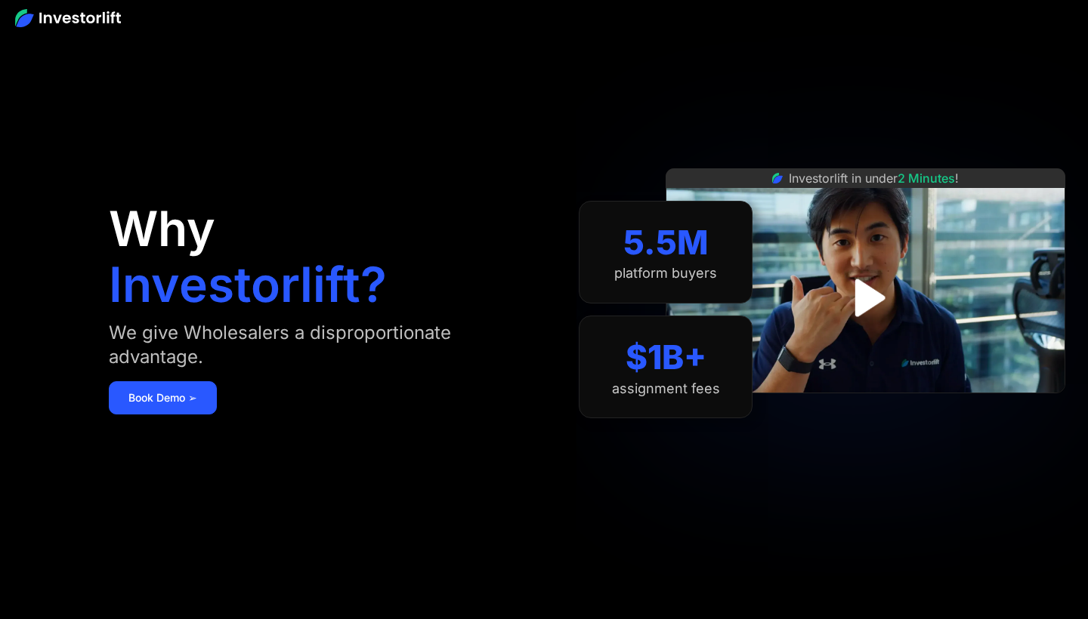  What do you see at coordinates (873, 178) in the screenshot?
I see `div: Investorlift in under !` at bounding box center [873, 178].